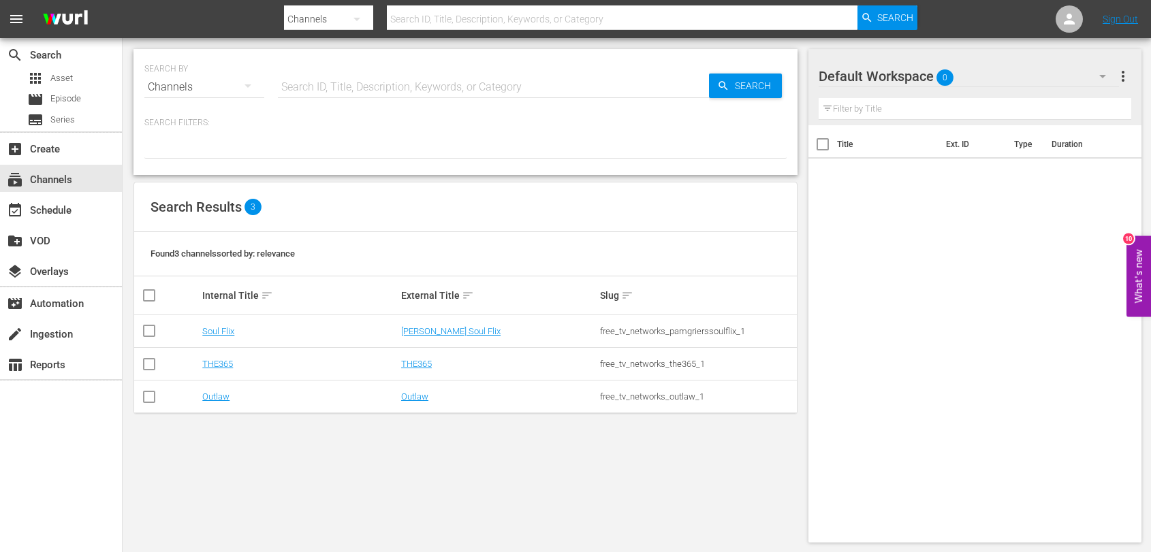 The image size is (1151, 552). Describe the element at coordinates (15, 210) in the screenshot. I see `span: Schedule` at that location.